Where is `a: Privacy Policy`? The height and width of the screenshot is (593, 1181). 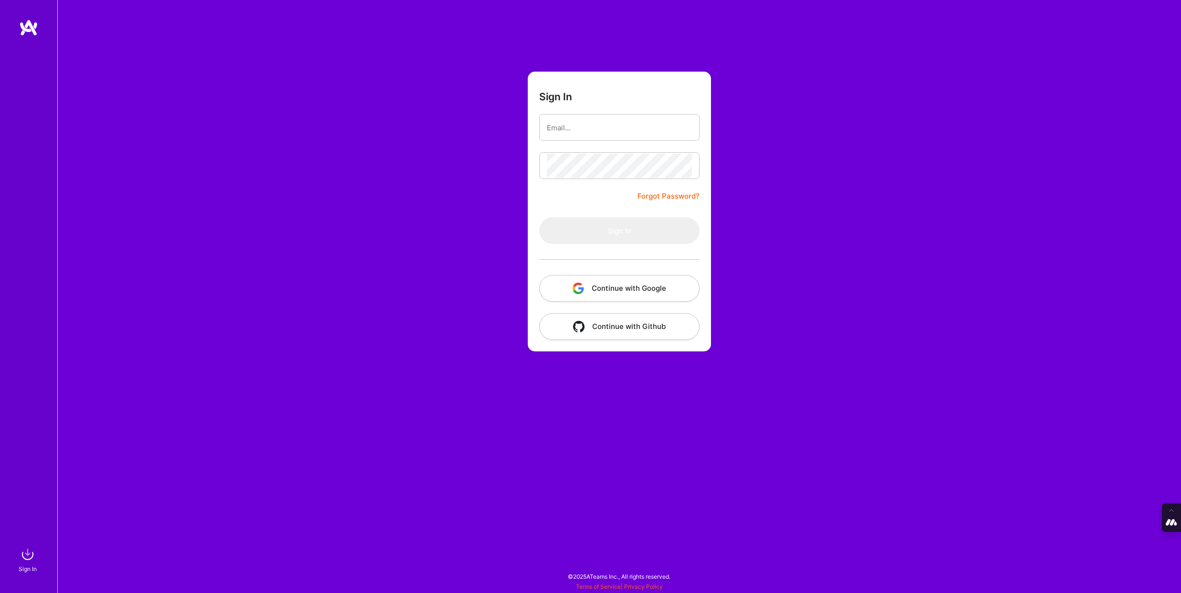 a: Privacy Policy is located at coordinates (643, 586).